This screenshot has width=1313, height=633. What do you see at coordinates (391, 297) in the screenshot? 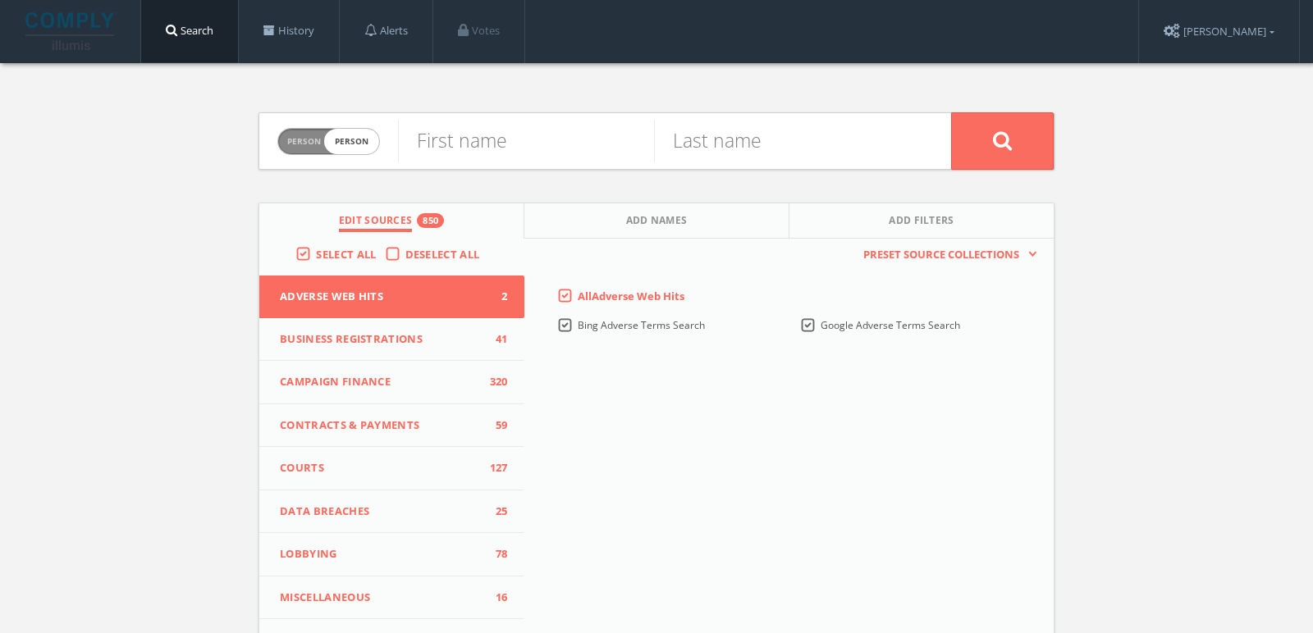
I see `button: Adverse Web Hits2` at bounding box center [391, 297].